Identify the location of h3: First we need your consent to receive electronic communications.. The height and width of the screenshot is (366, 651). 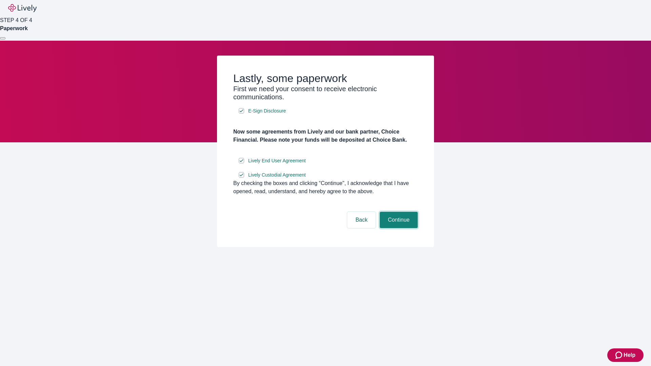
(325, 93).